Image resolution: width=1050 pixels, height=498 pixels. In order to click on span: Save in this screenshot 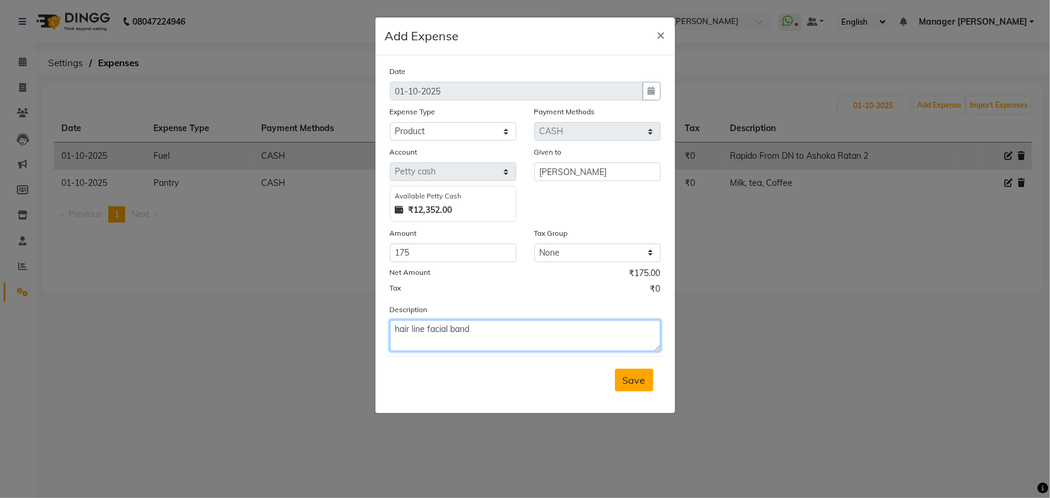, I will do `click(634, 380)`.